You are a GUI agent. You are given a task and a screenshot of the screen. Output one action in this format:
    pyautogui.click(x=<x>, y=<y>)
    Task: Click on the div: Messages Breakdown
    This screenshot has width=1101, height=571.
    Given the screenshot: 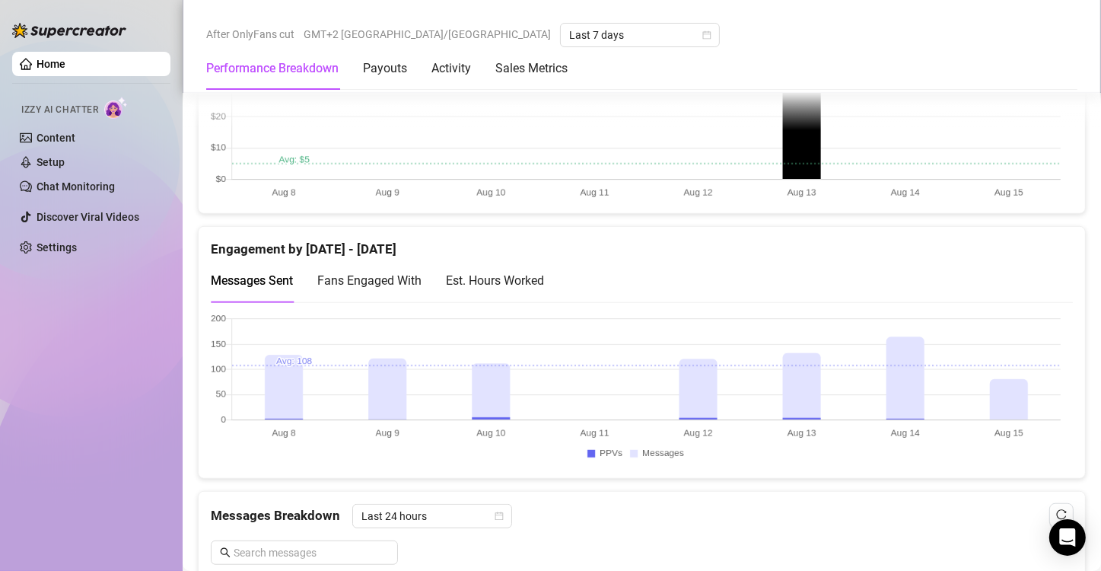 What is the action you would take?
    pyautogui.click(x=642, y=516)
    